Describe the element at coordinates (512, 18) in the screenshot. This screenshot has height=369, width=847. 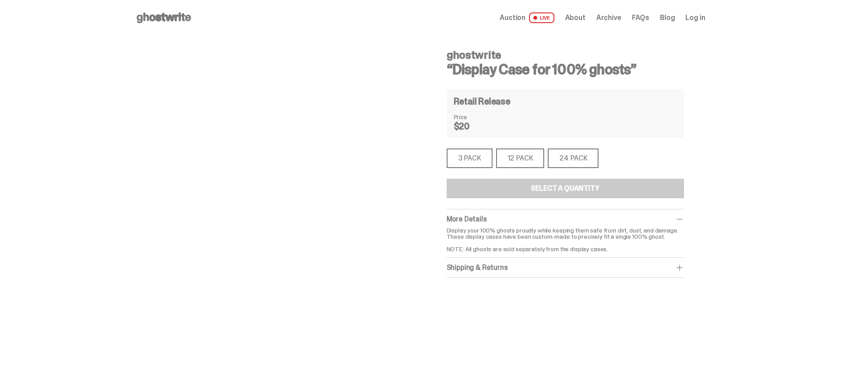
I see `span: Auction` at that location.